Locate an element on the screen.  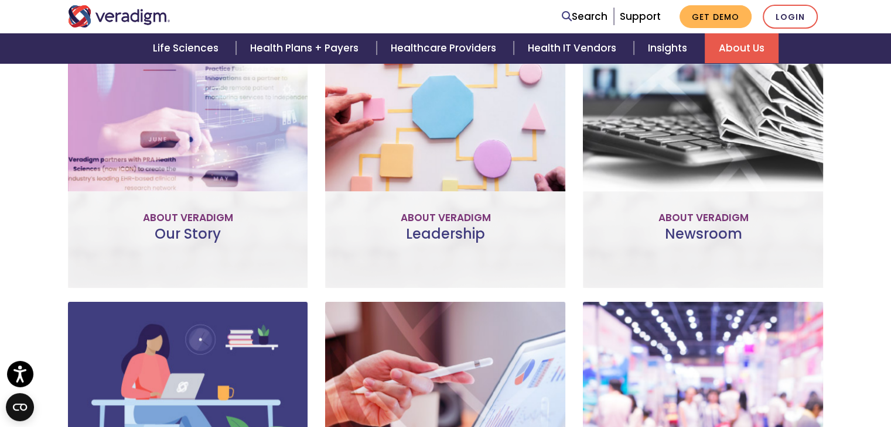
h3: Newsroom is located at coordinates (703, 243).